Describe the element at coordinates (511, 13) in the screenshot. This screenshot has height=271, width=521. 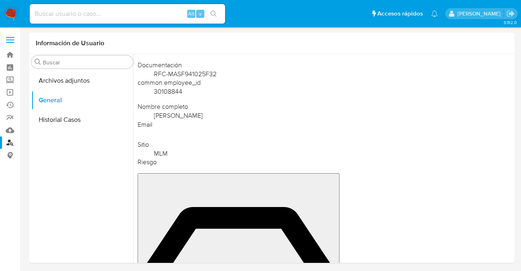
I see `a: Salir` at that location.